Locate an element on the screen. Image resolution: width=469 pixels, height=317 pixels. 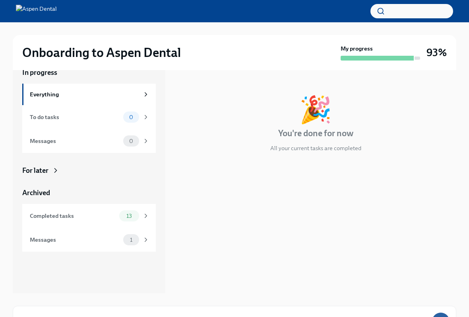
a: To do tasks0 is located at coordinates (89, 117).